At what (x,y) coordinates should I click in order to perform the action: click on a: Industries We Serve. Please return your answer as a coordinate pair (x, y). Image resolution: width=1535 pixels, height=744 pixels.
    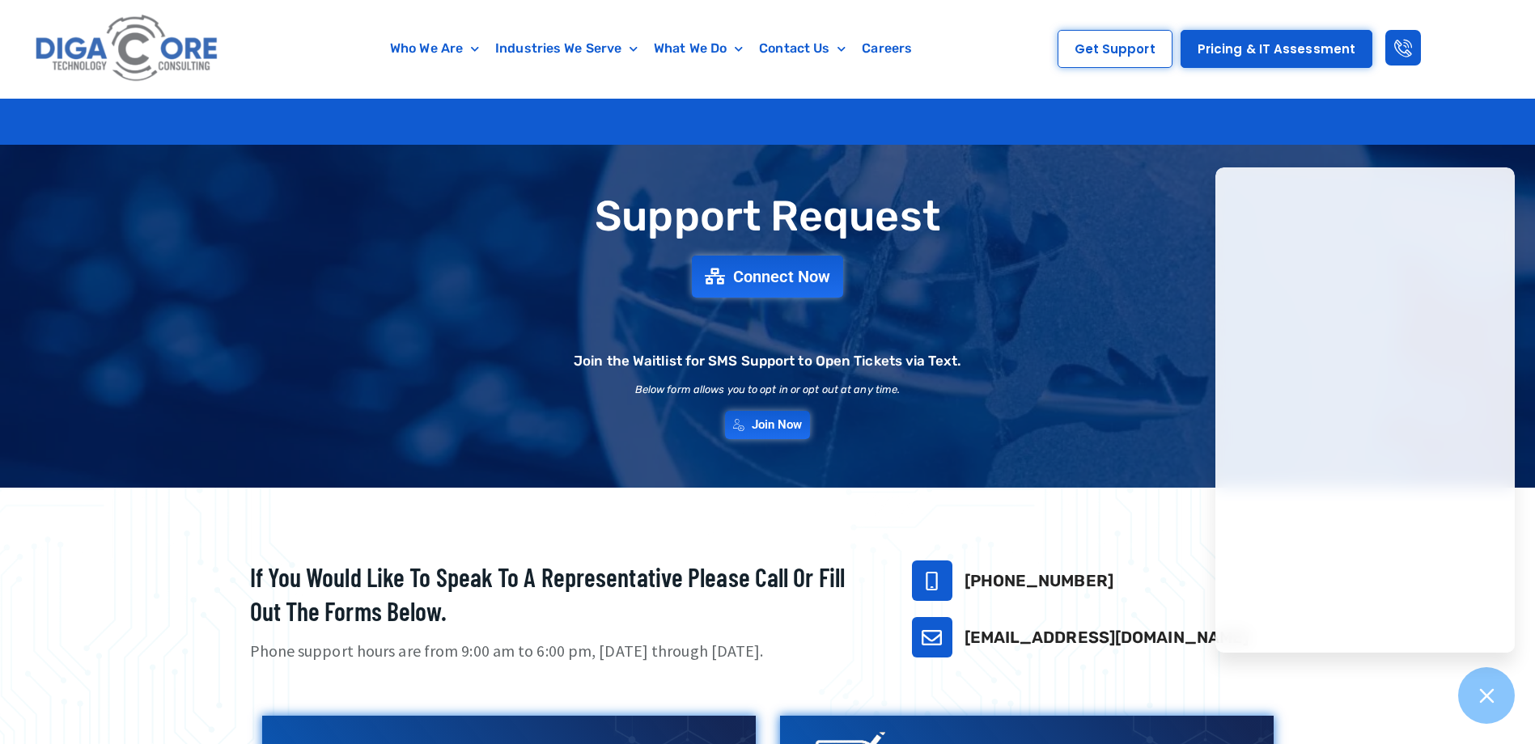
    Looking at the image, I should click on (566, 49).